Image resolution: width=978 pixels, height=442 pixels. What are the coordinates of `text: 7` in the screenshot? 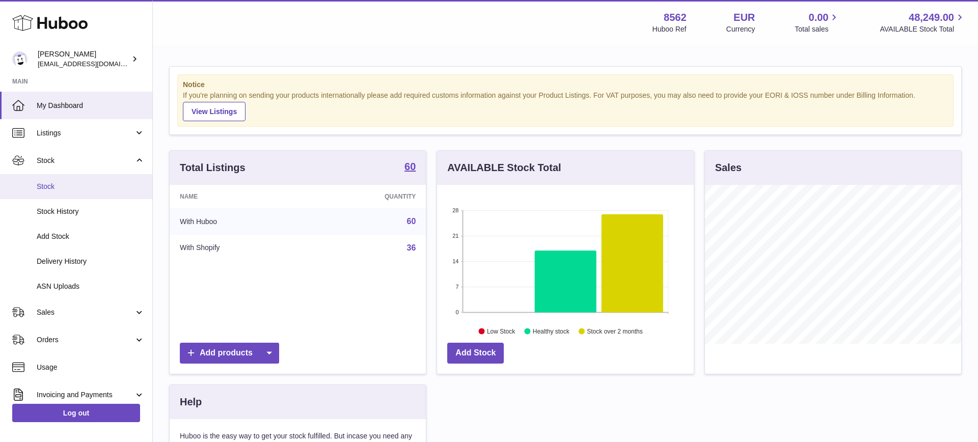 It's located at (457, 287).